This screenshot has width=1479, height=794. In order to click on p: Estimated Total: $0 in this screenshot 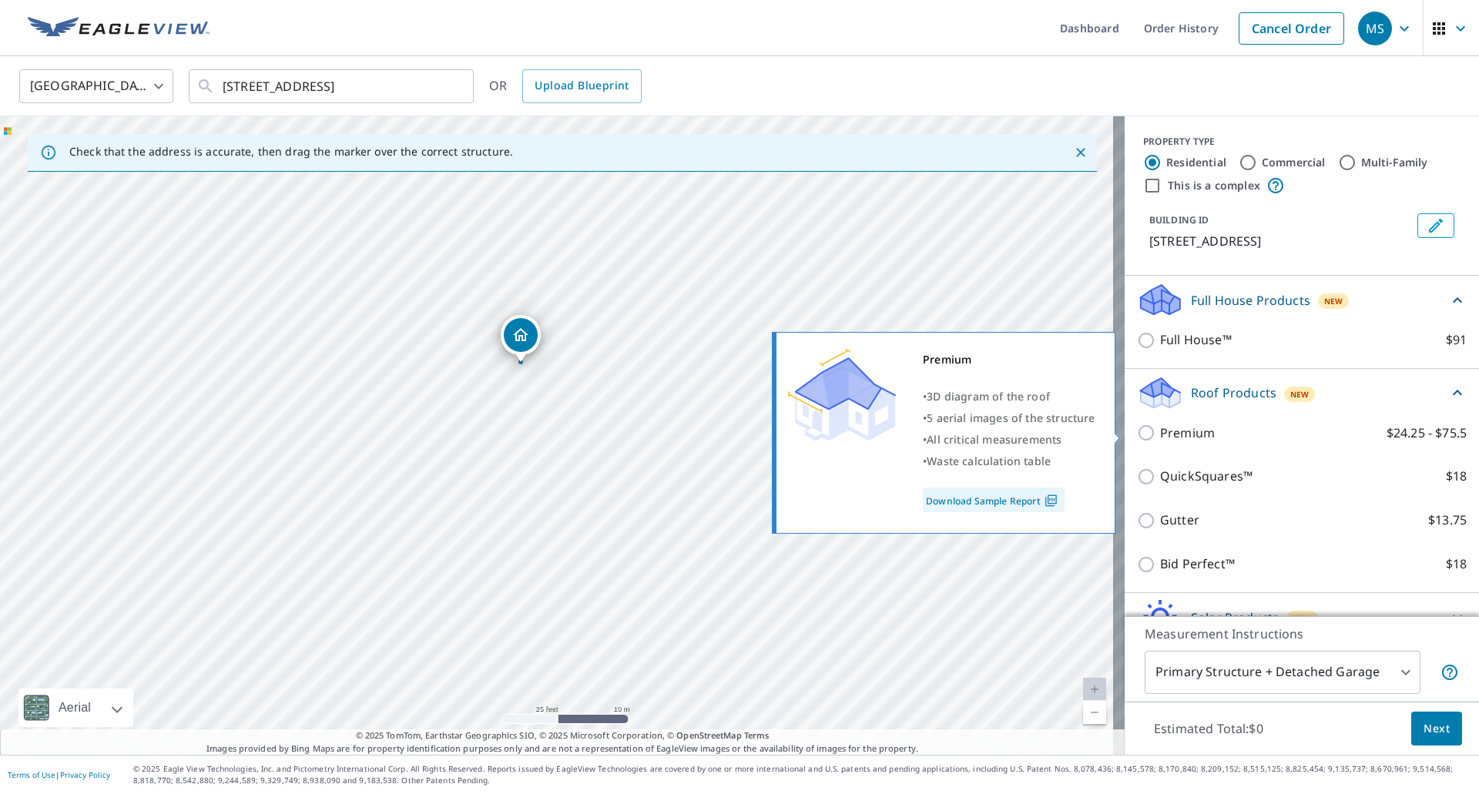, I will do `click(1208, 728)`.